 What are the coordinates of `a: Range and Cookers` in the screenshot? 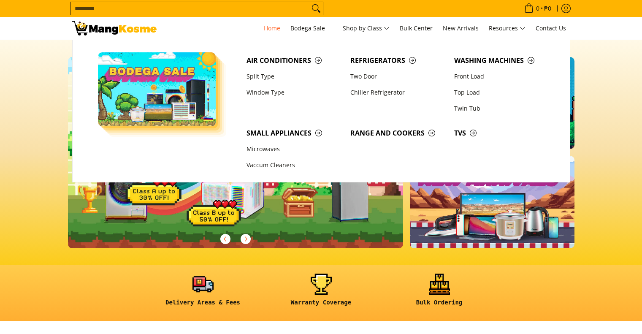 It's located at (398, 133).